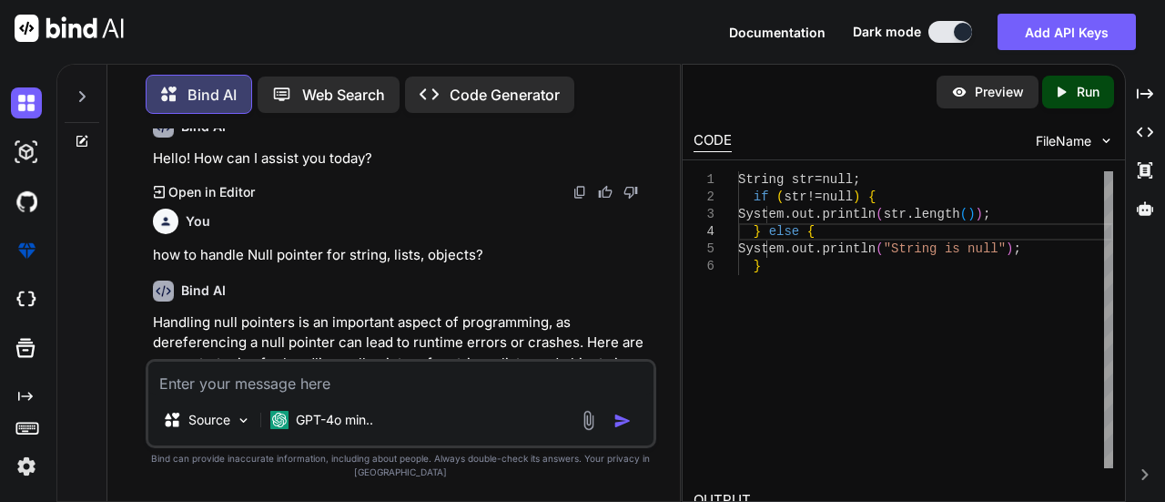 The width and height of the screenshot is (1165, 502). I want to click on p: Source, so click(209, 420).